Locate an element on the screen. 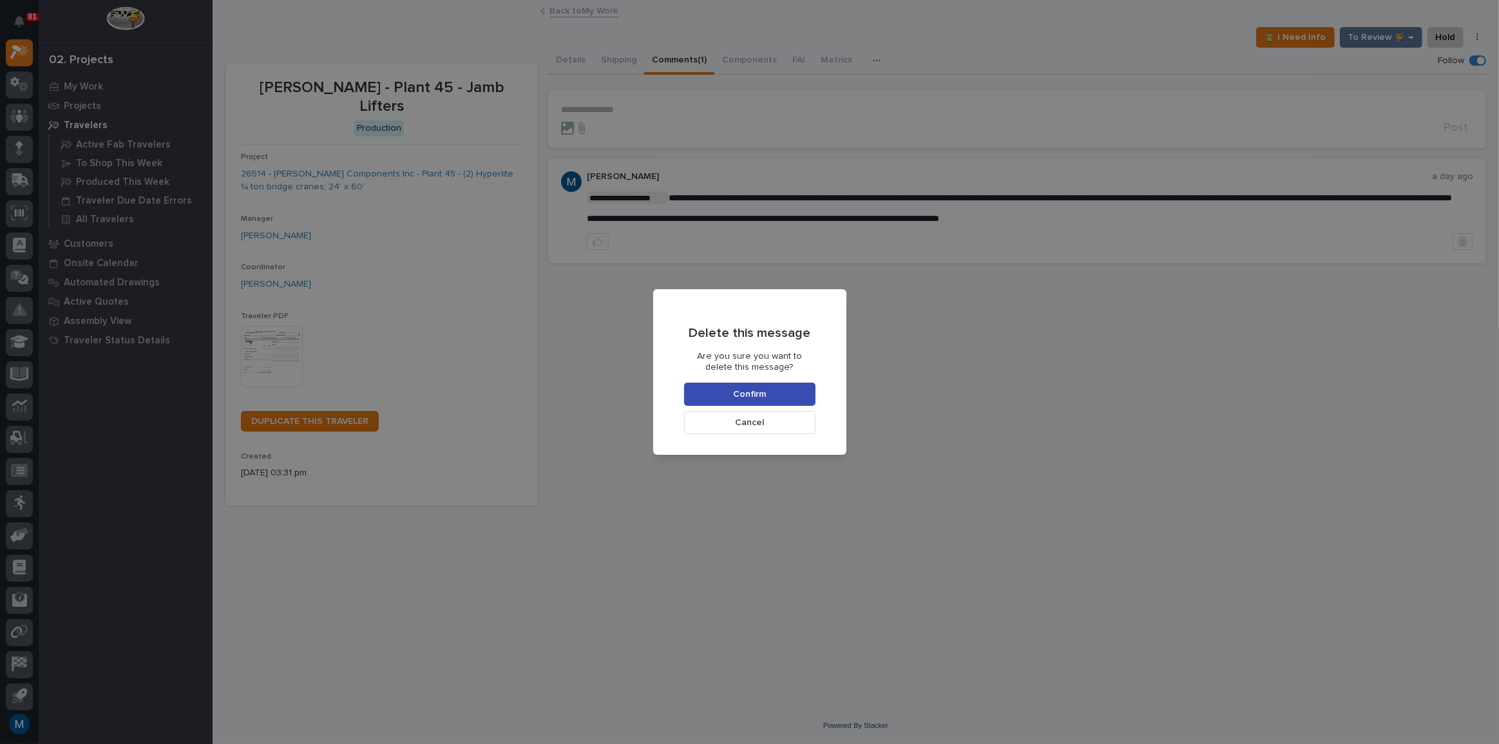  span: Confirm is located at coordinates (749, 394).